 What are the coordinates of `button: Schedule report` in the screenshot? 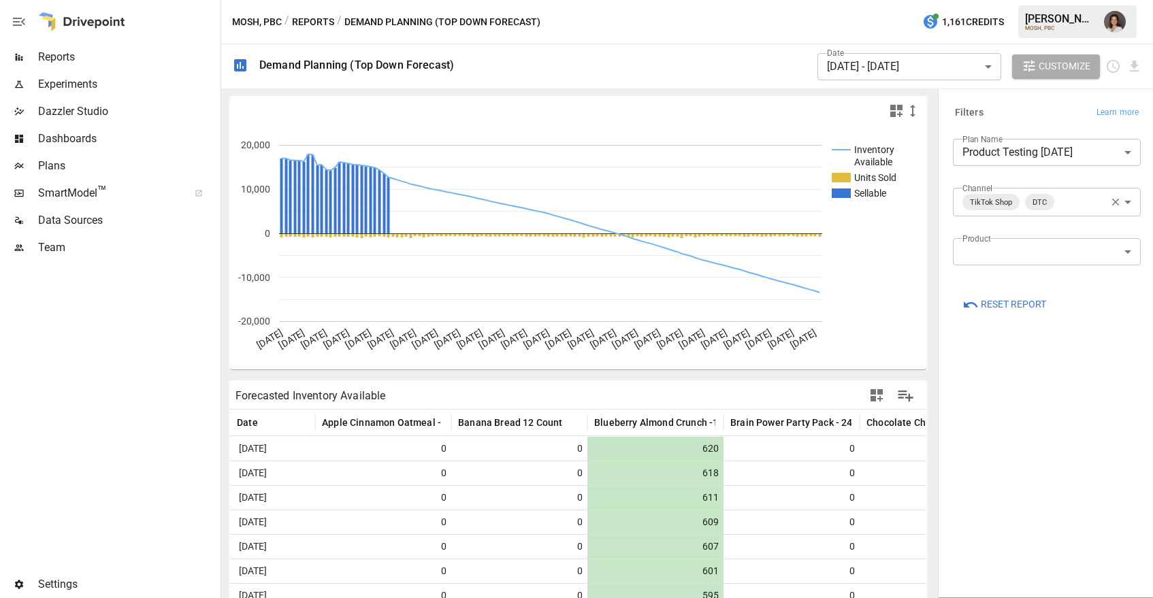 It's located at (1112, 66).